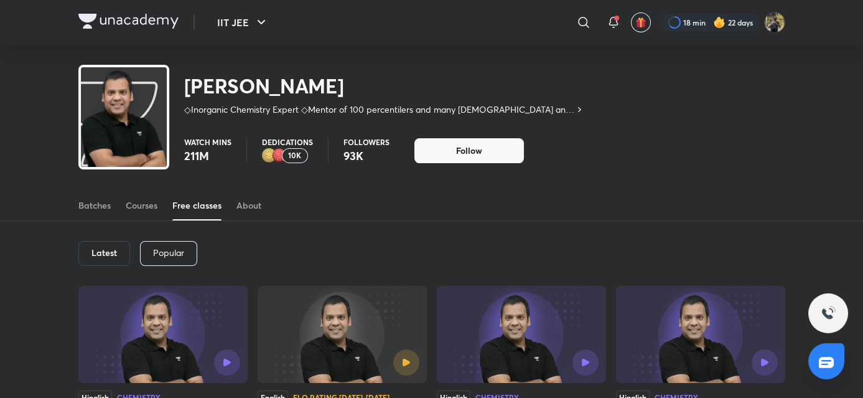 The width and height of the screenshot is (863, 398). Describe the element at coordinates (288, 142) in the screenshot. I see `p: Dedications` at that location.